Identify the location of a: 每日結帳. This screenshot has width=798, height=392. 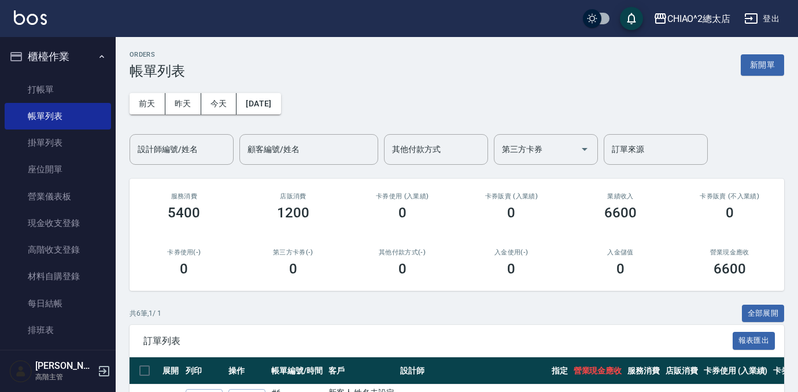
(58, 304).